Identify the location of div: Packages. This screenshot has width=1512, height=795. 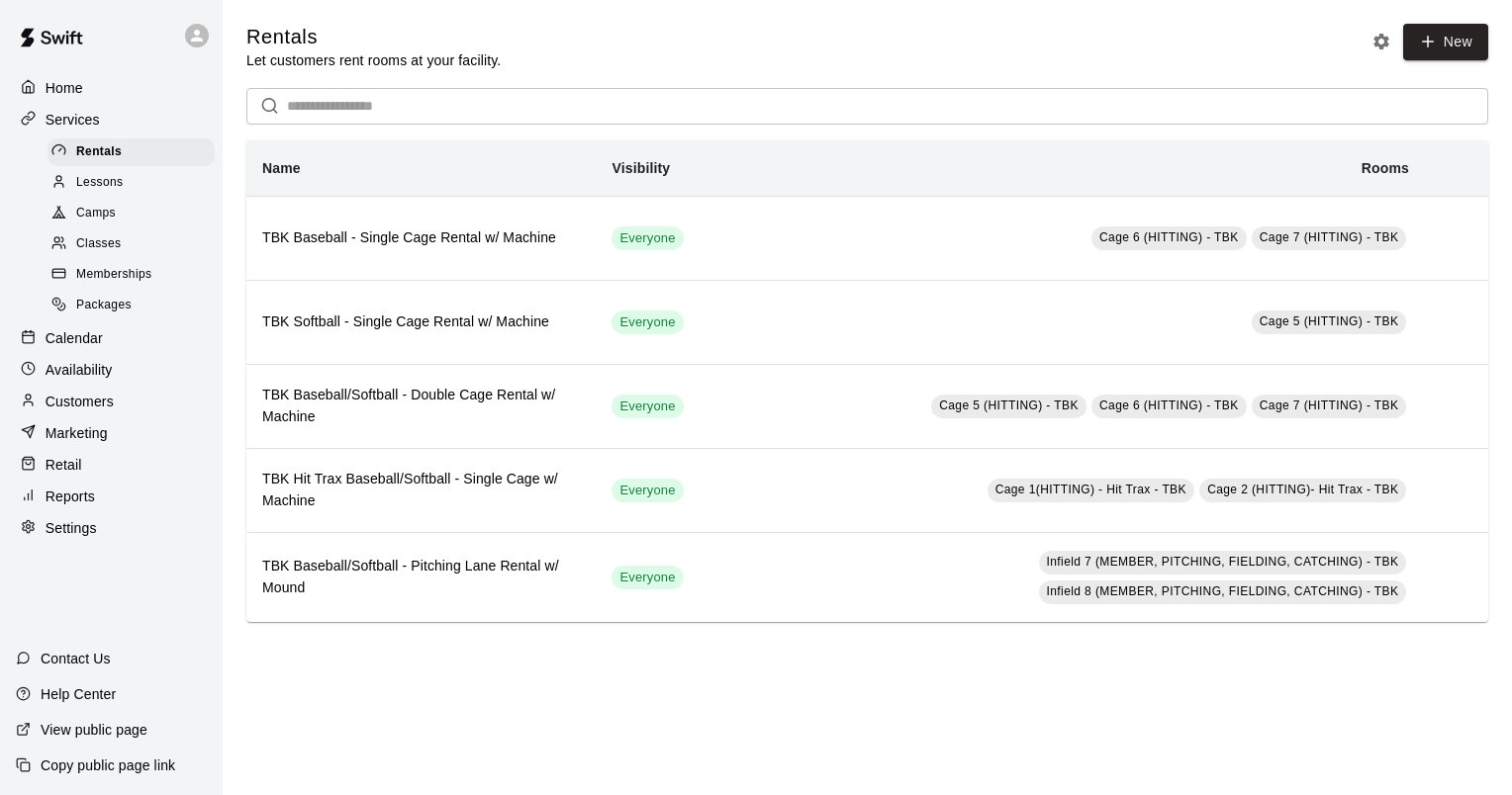
(131, 305).